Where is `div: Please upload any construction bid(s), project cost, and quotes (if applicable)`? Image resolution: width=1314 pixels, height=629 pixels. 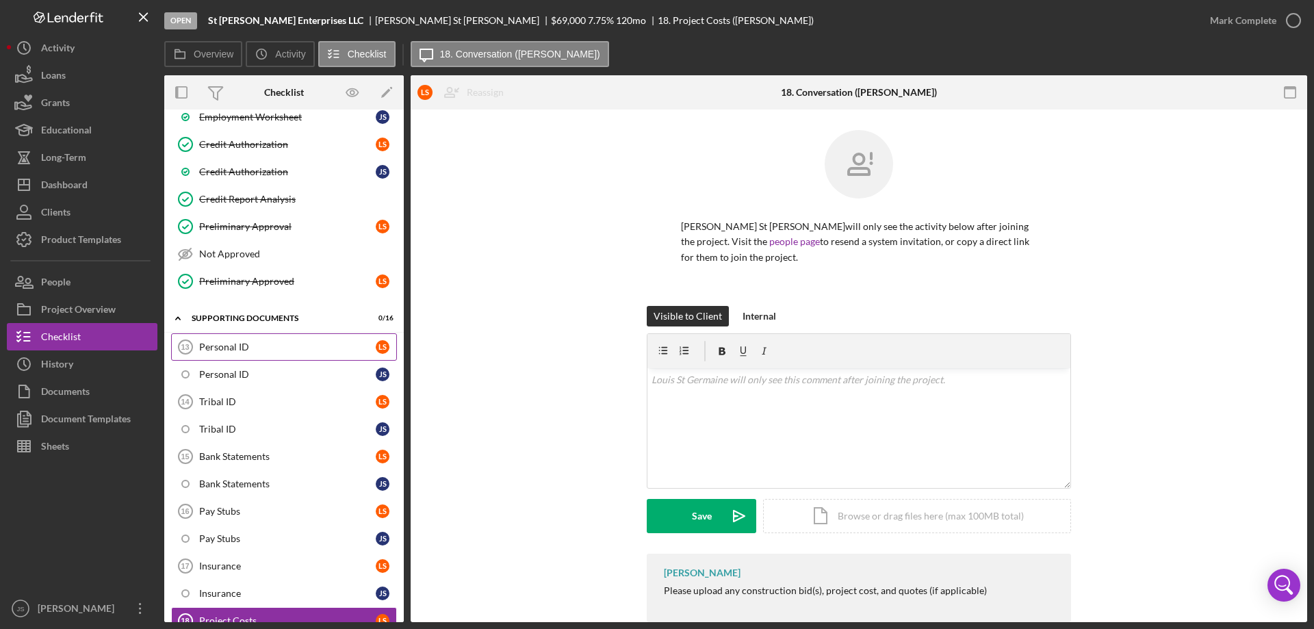
div: Please upload any construction bid(s), project cost, and quotes (if applicable) is located at coordinates (825, 591).